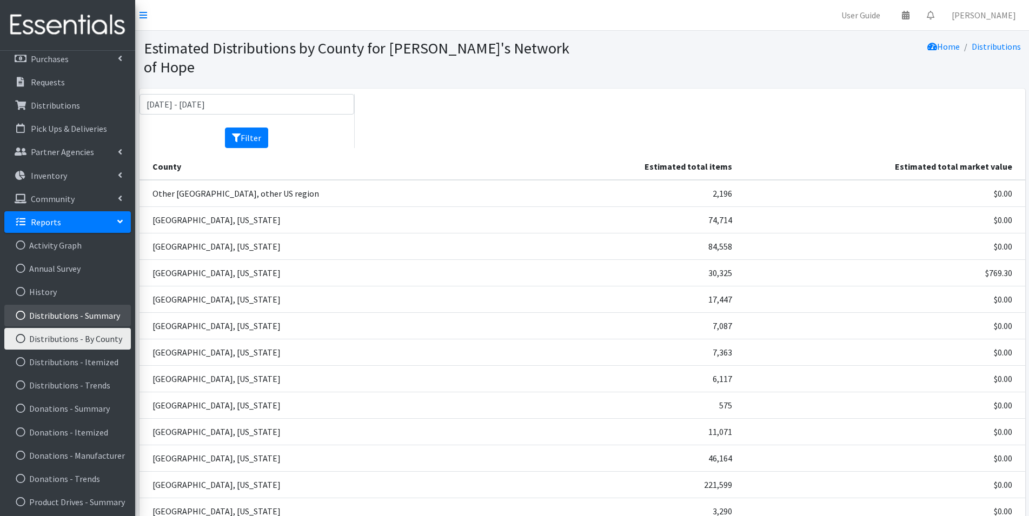  I want to click on a: Home, so click(943, 46).